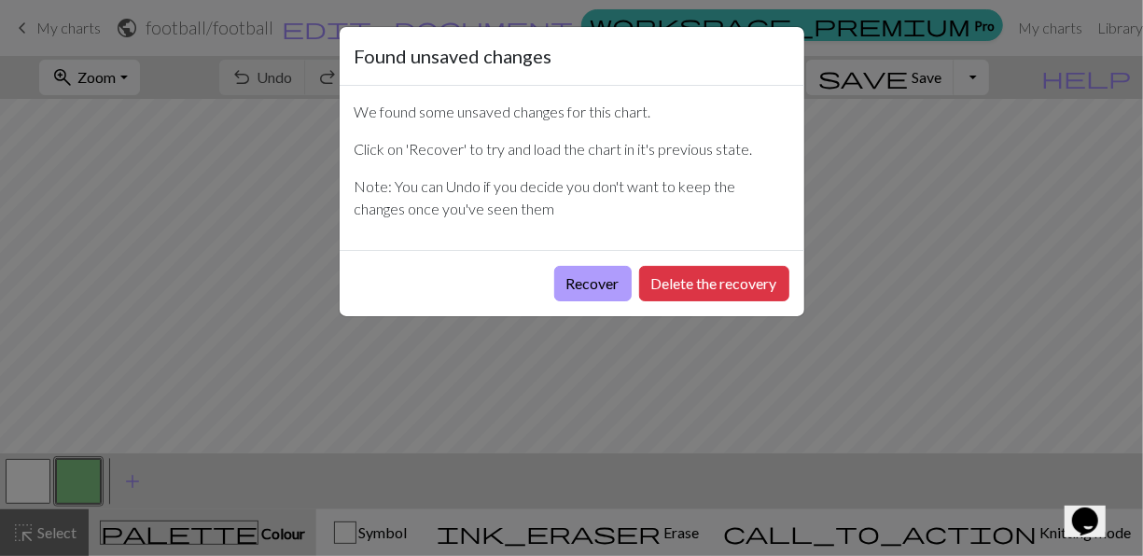  What do you see at coordinates (714, 284) in the screenshot?
I see `button: Delete the recovery` at bounding box center [714, 284].